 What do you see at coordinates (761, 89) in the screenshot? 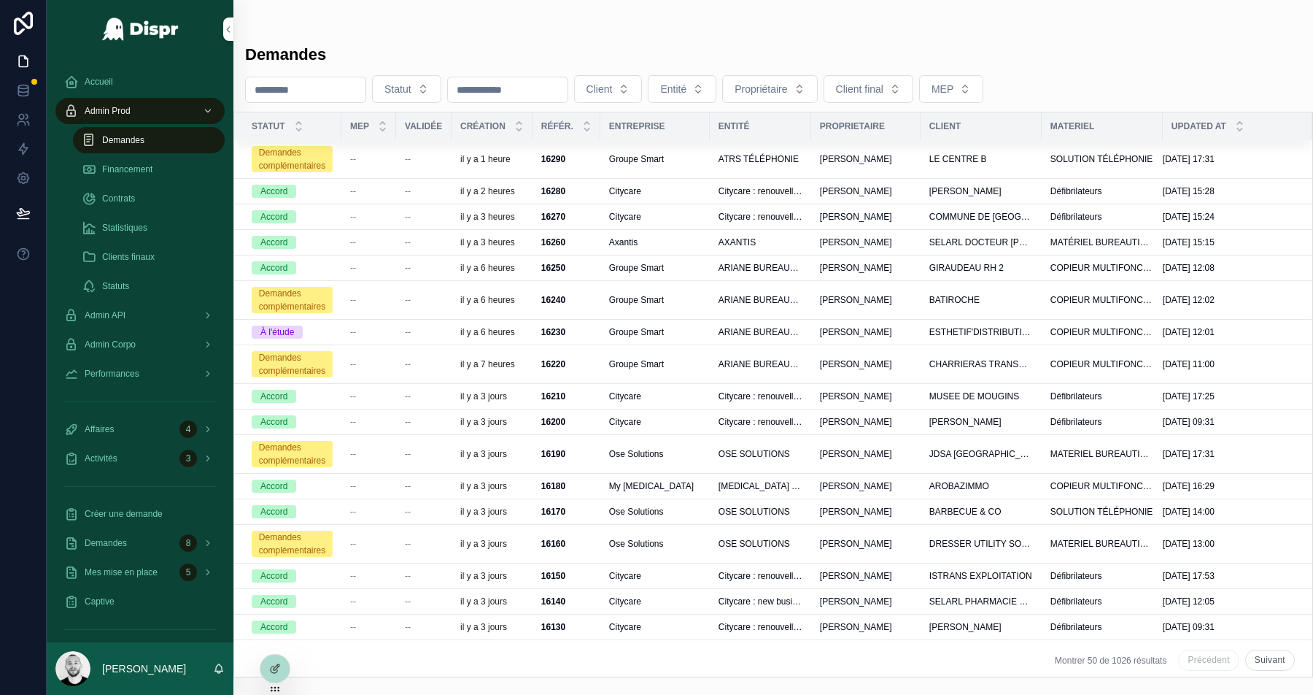
I see `span: Propriétaire` at bounding box center [761, 89].